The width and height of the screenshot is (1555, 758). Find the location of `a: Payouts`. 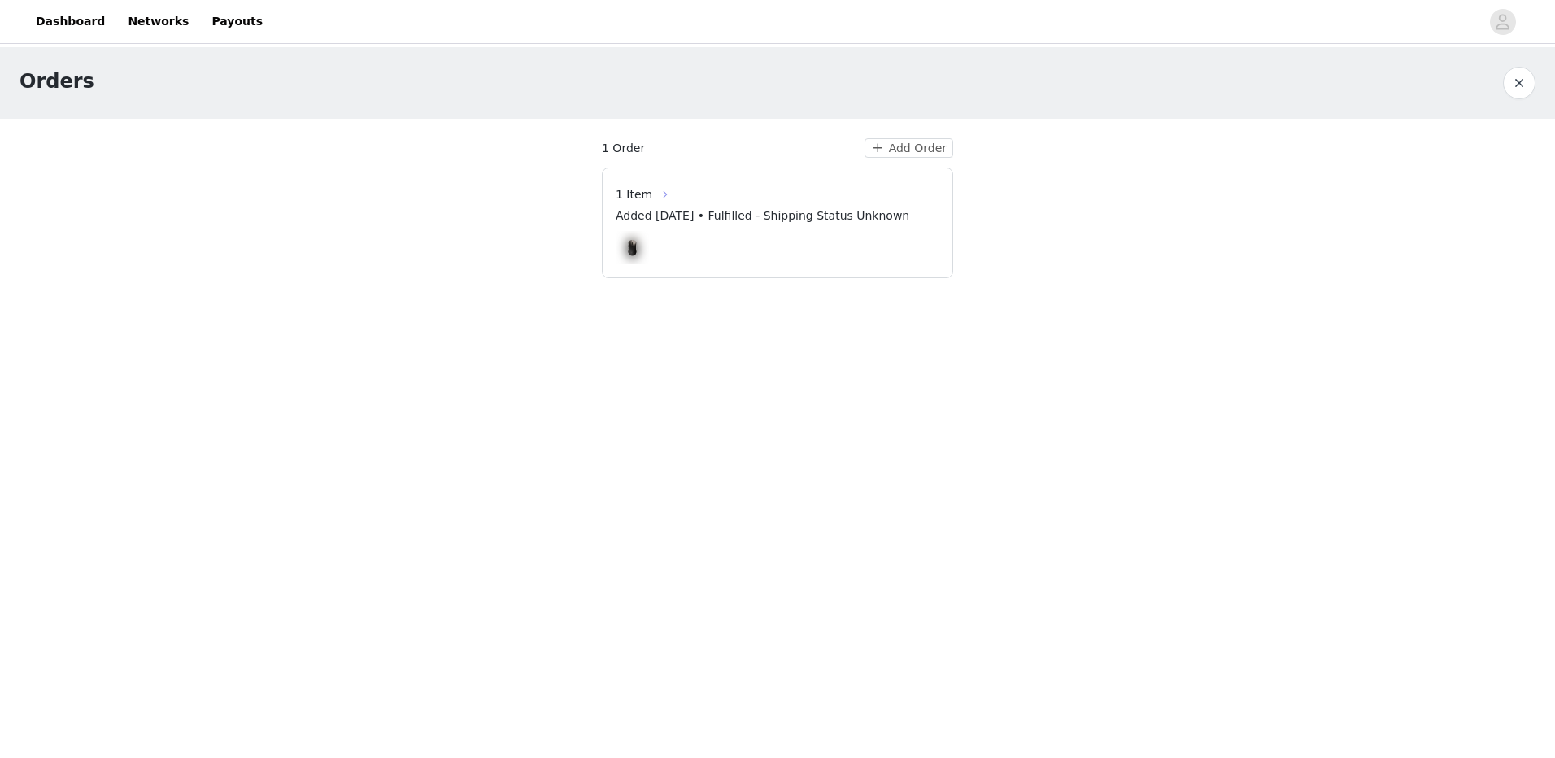

a: Payouts is located at coordinates (237, 21).